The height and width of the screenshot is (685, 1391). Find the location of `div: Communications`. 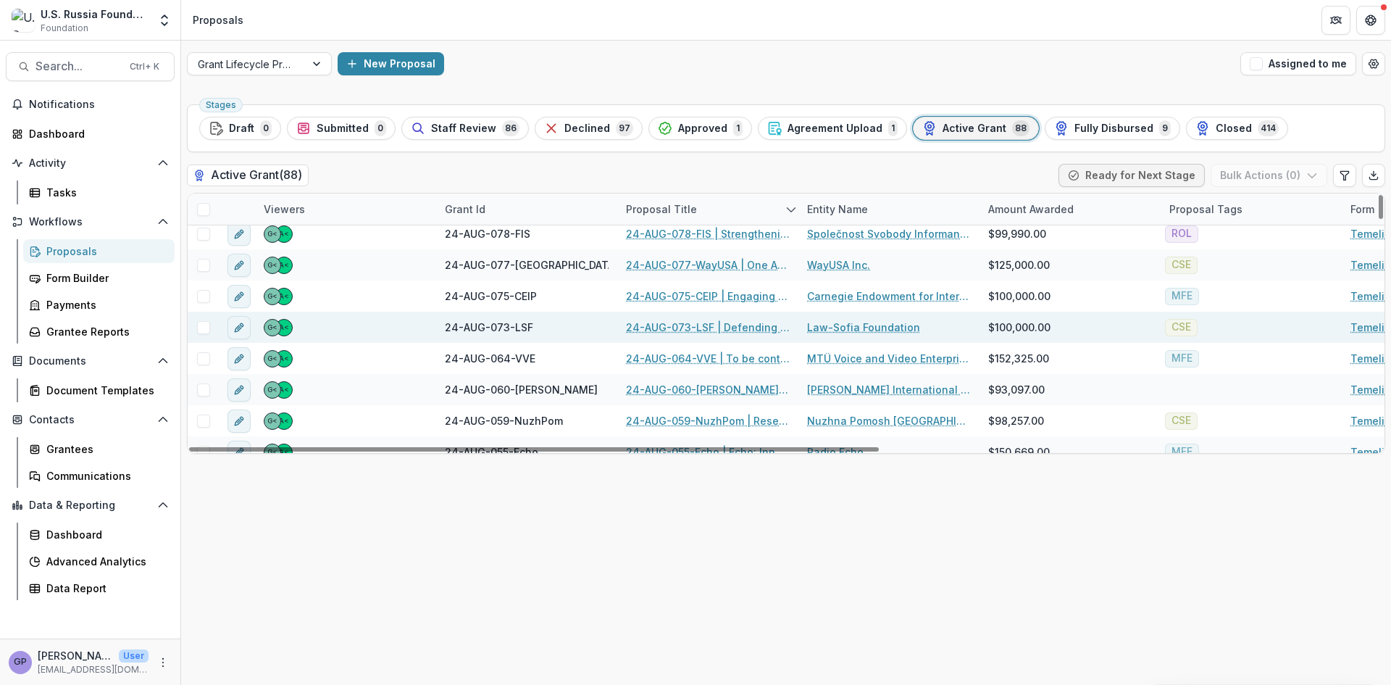

div: Communications is located at coordinates (104, 475).